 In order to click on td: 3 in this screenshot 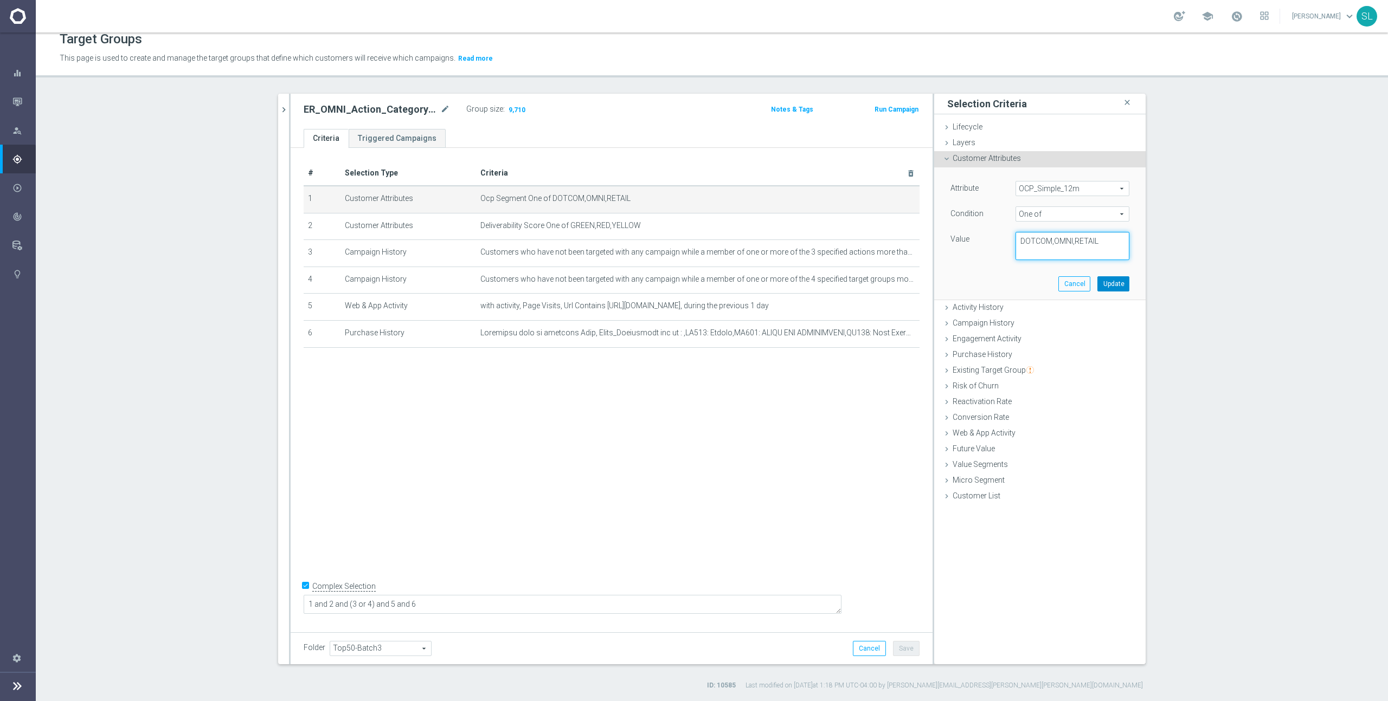, I will do `click(322, 254)`.